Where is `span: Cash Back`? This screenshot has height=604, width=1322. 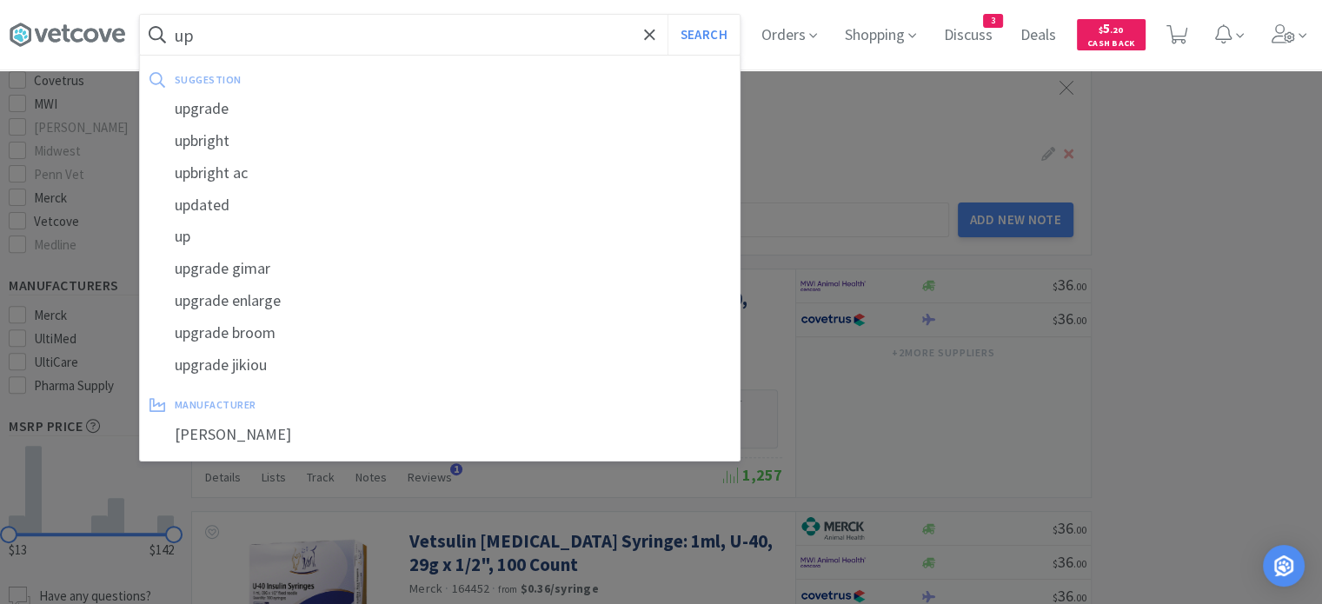
span: Cash Back is located at coordinates (1111, 44).